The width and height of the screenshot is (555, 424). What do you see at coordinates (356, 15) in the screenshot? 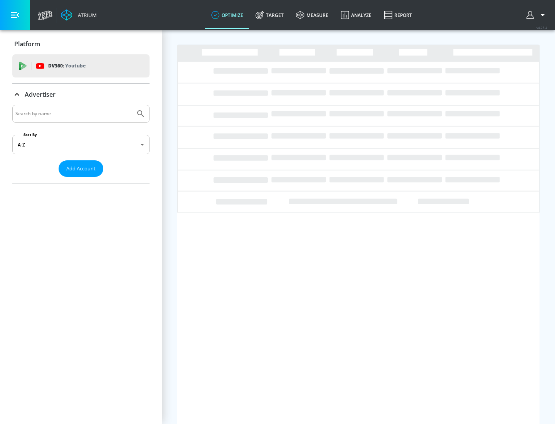
I see `a: Analyze` at bounding box center [356, 15].